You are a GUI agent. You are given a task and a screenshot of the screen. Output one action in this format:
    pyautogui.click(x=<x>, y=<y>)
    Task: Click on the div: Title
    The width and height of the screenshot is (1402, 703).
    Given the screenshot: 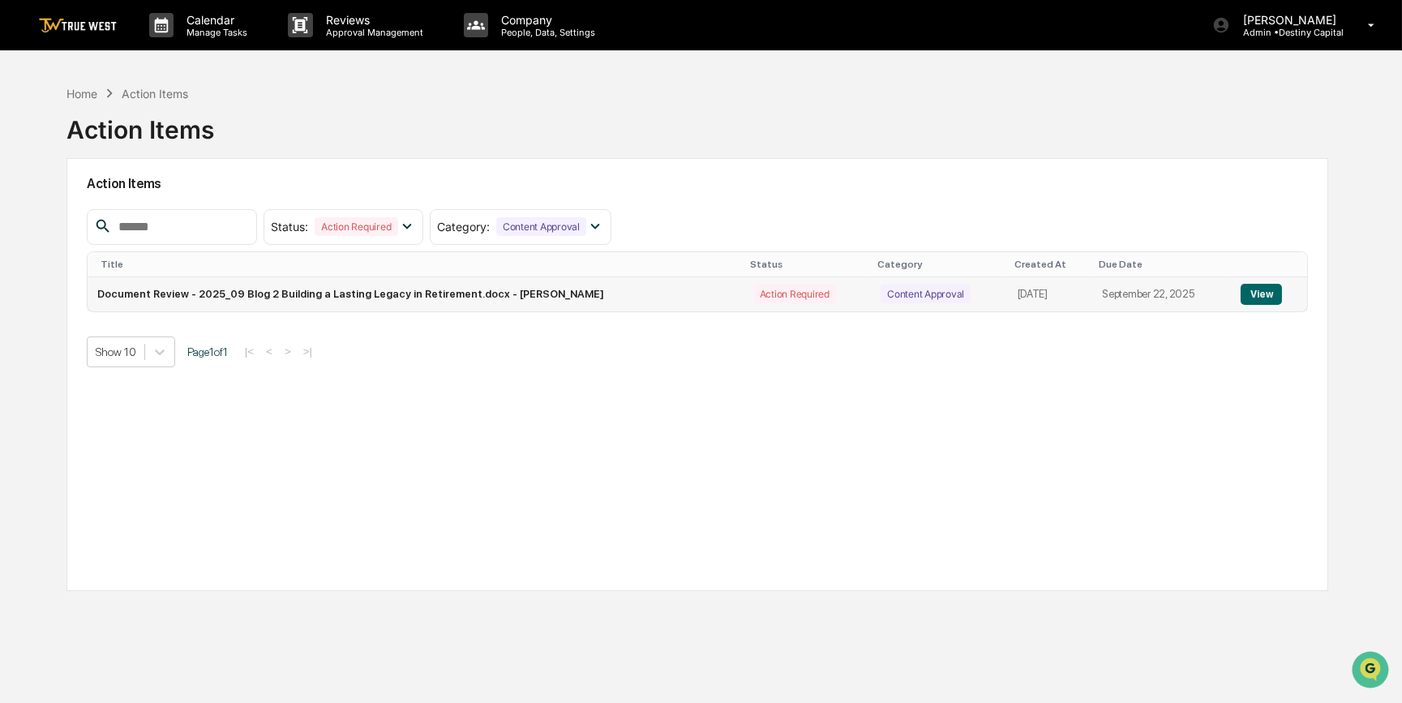 What is the action you would take?
    pyautogui.click(x=418, y=264)
    